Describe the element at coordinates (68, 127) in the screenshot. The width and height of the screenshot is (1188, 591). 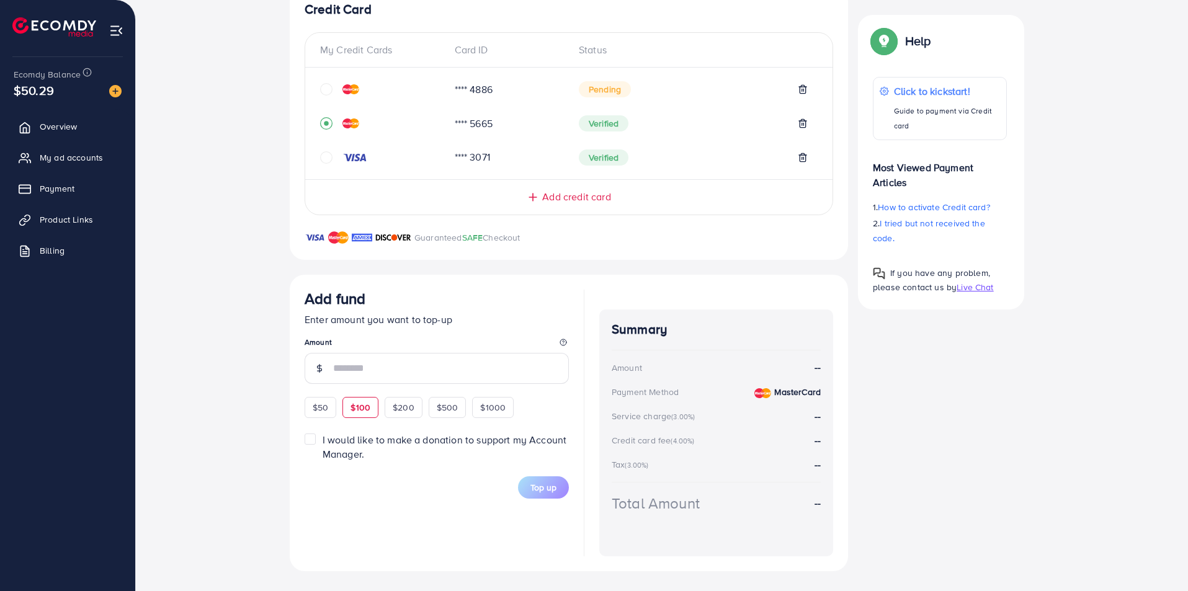
I see `a: Overview` at that location.